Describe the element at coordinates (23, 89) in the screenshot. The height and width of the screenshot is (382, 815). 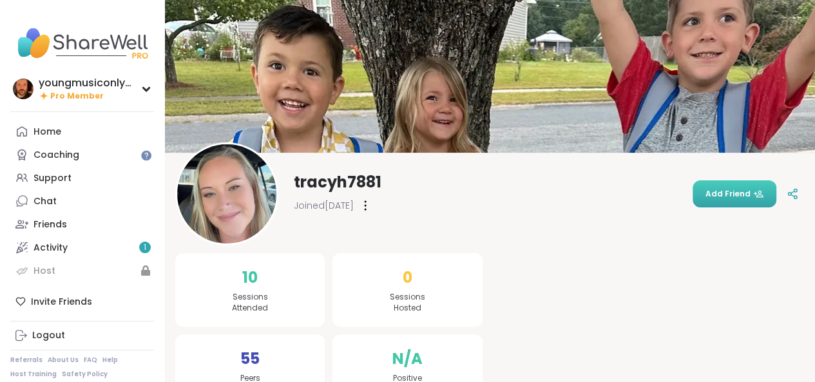
I see `img: youngmusiconlypage` at that location.